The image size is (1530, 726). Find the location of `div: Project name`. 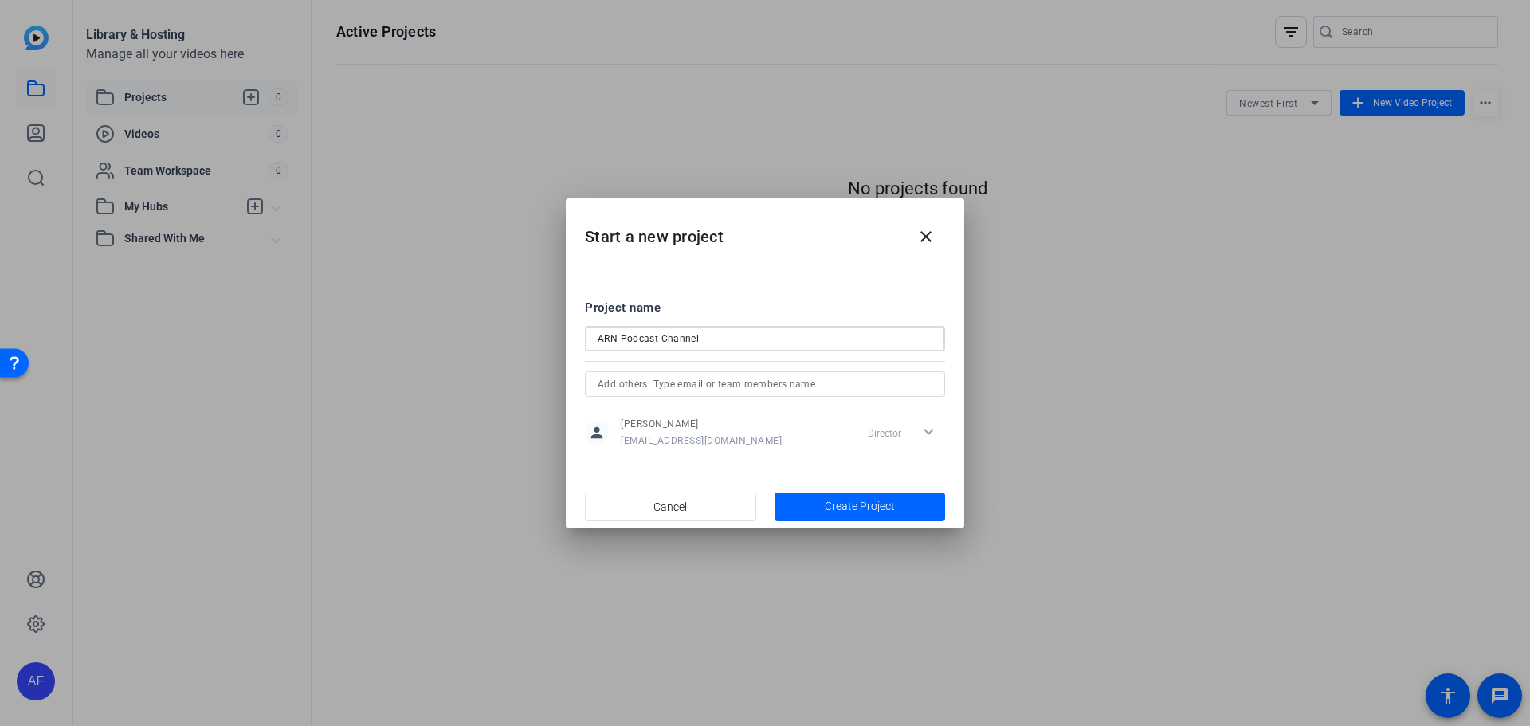

div: Project name is located at coordinates (765, 308).